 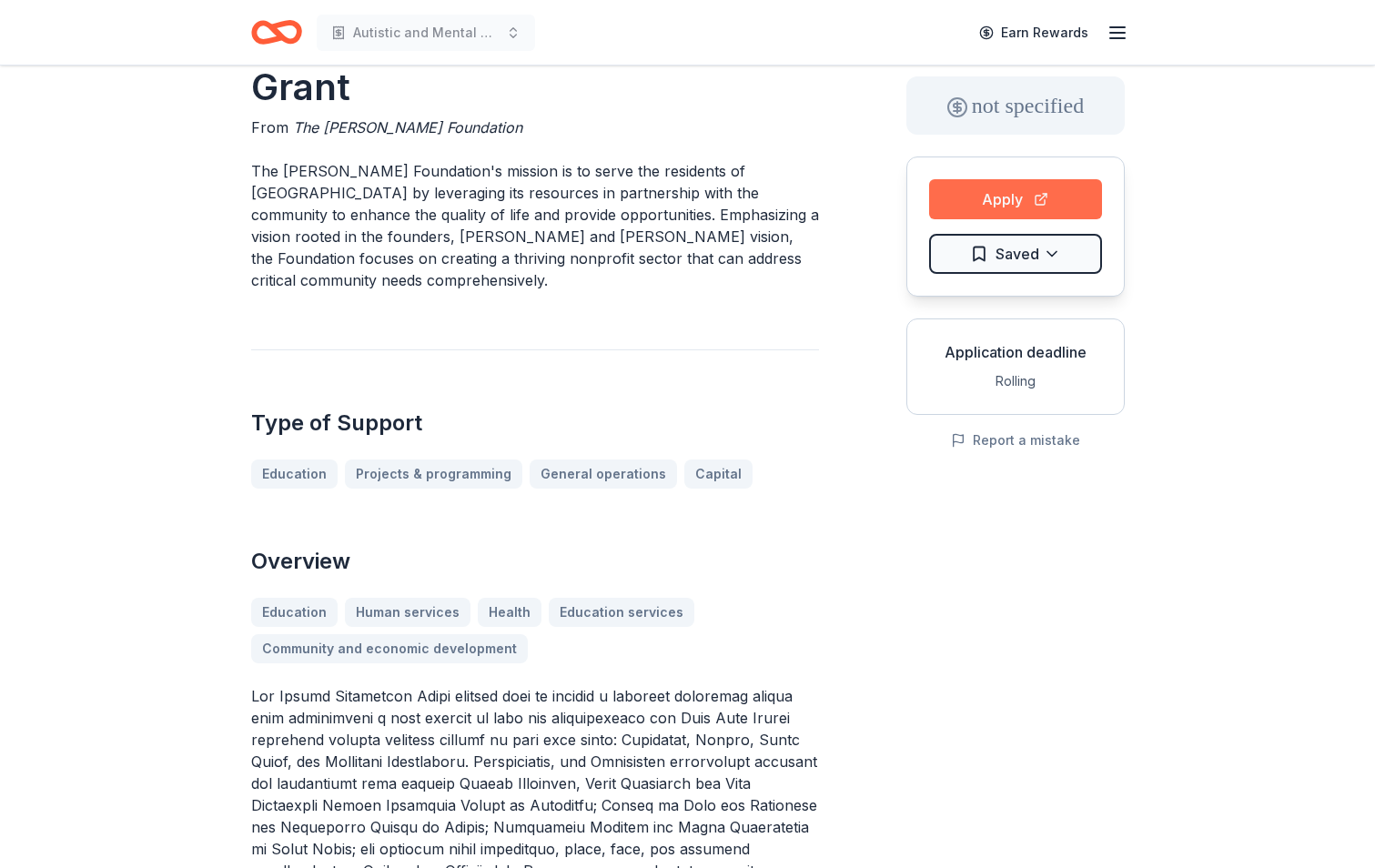 What do you see at coordinates (276, 31) in the screenshot?
I see `a: Home` at bounding box center [276, 31].